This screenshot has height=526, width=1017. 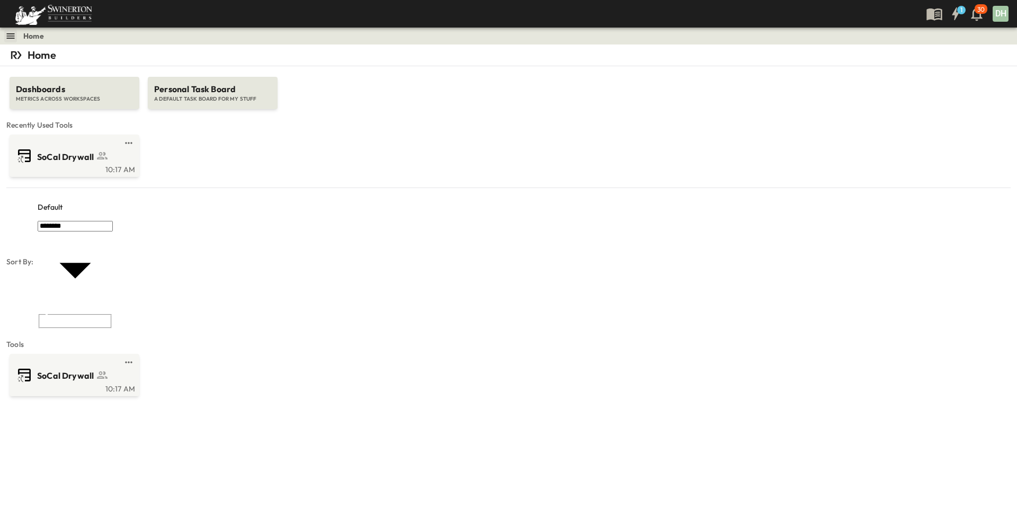 I want to click on span: Dashboards, so click(x=74, y=89).